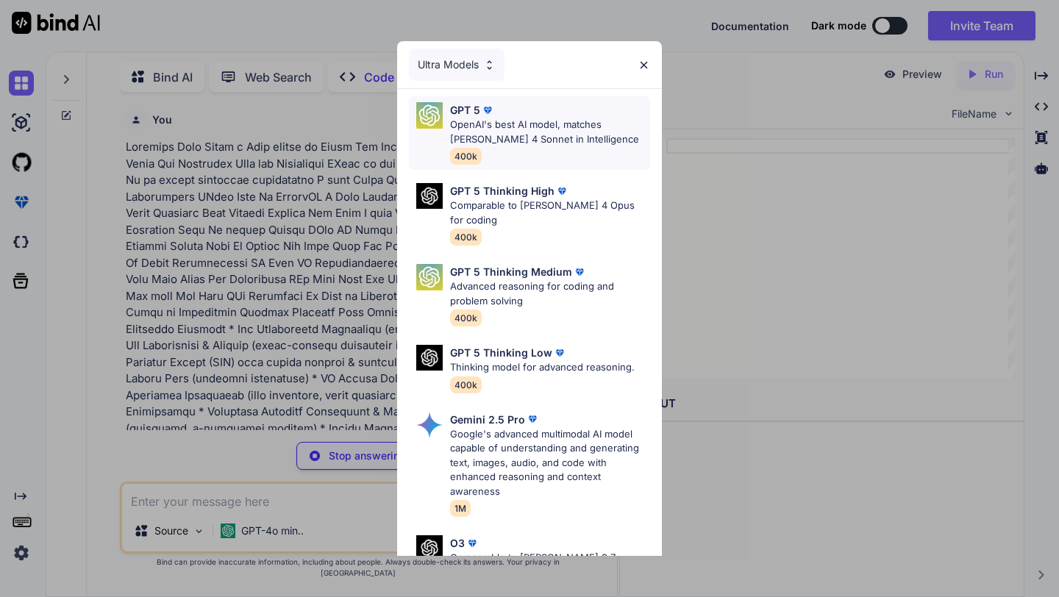 The width and height of the screenshot is (1059, 597). I want to click on span: 1M, so click(460, 508).